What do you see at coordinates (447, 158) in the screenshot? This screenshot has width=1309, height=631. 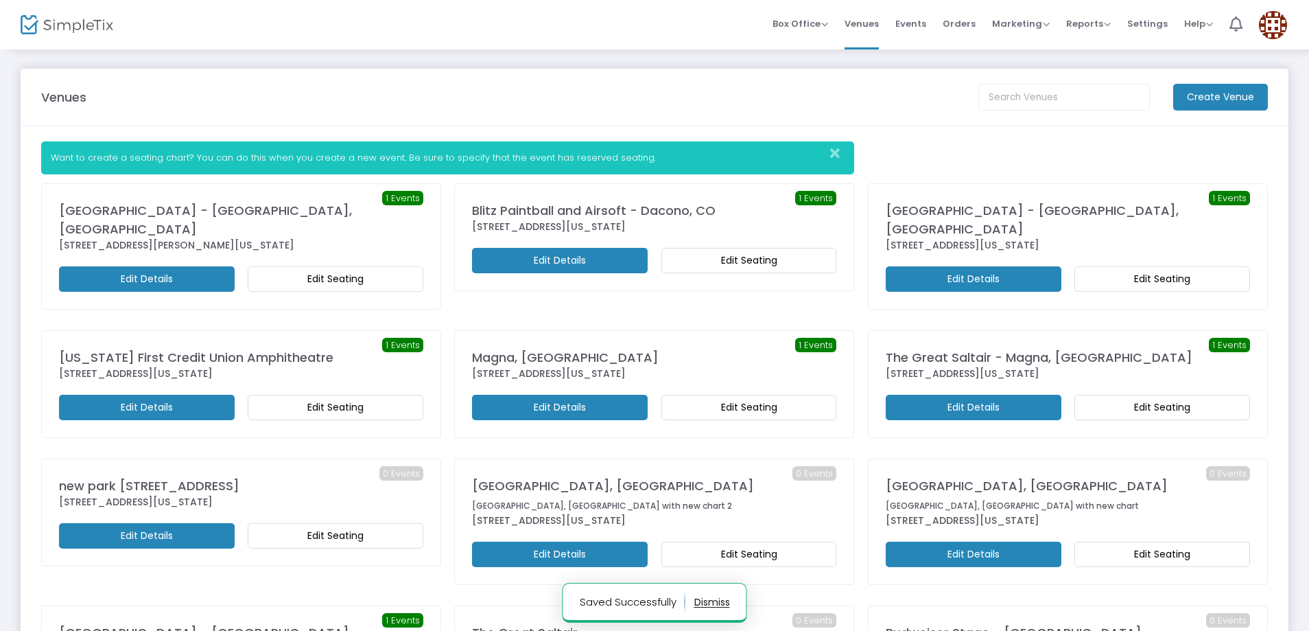 I see `div: Want to create a seating chart? You can do this when you create a new event. Be sure to specify t...` at bounding box center [447, 158].